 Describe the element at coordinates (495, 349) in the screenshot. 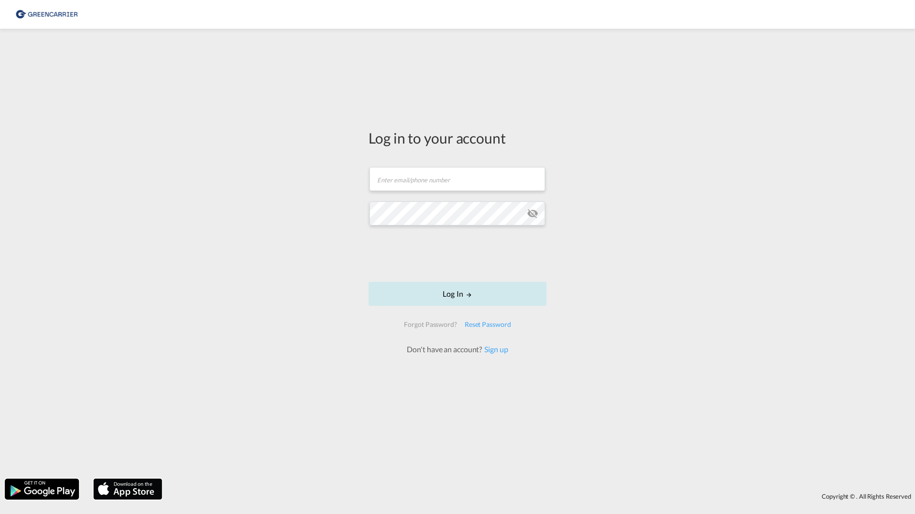

I see `a: Sign up` at that location.